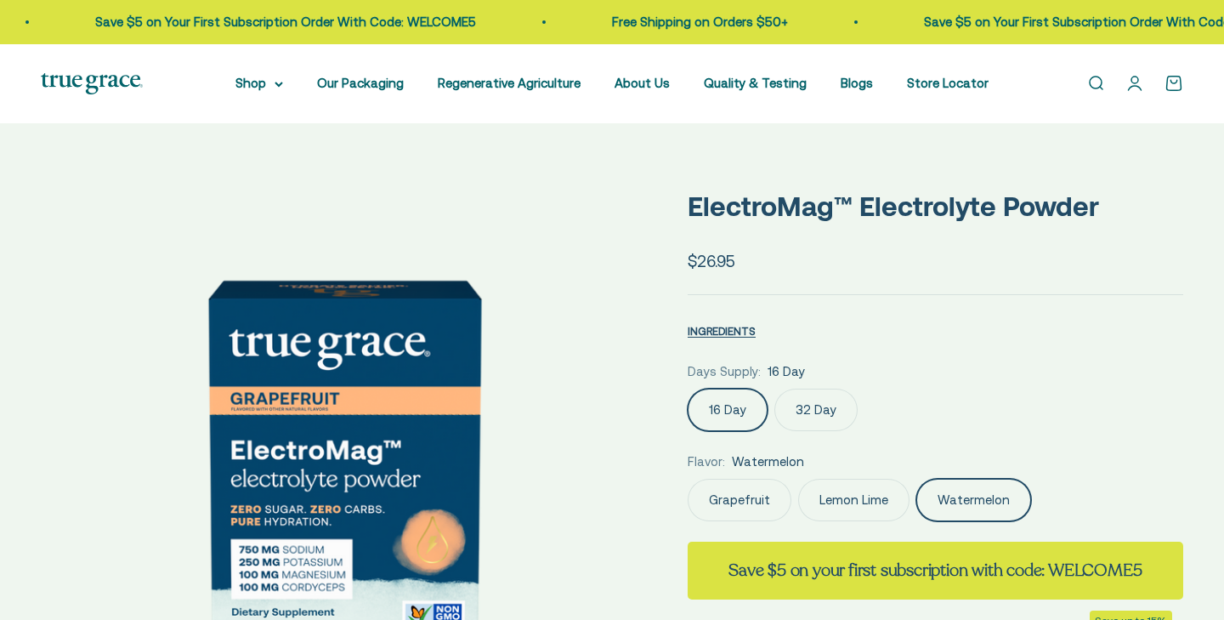  I want to click on a: Quality & Testing, so click(755, 82).